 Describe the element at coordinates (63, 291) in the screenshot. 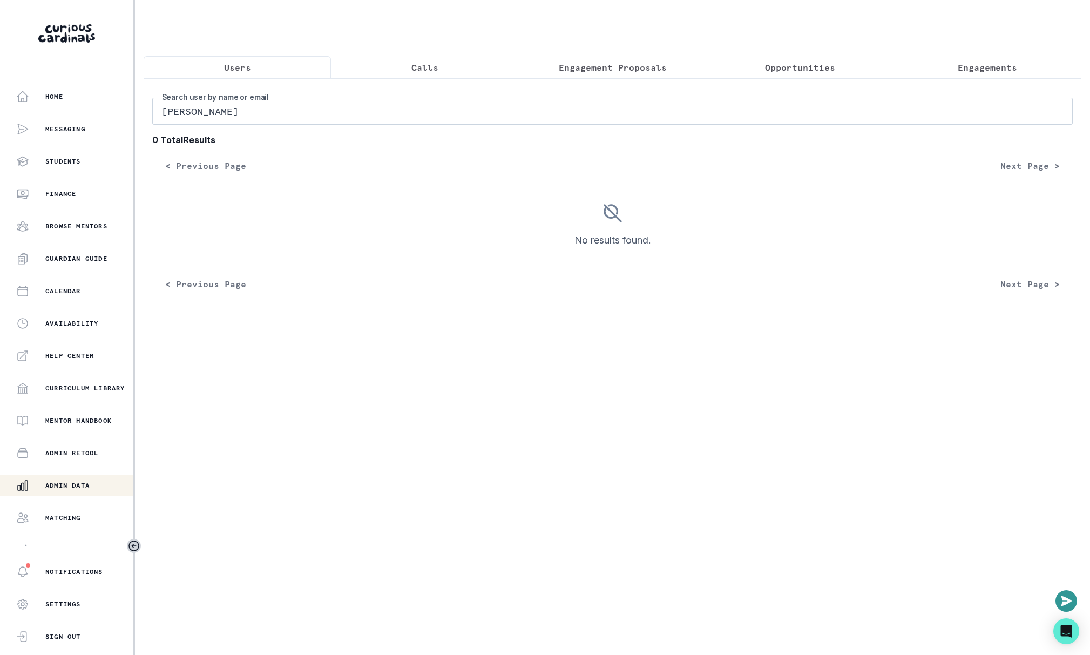

I see `p: Calendar` at that location.